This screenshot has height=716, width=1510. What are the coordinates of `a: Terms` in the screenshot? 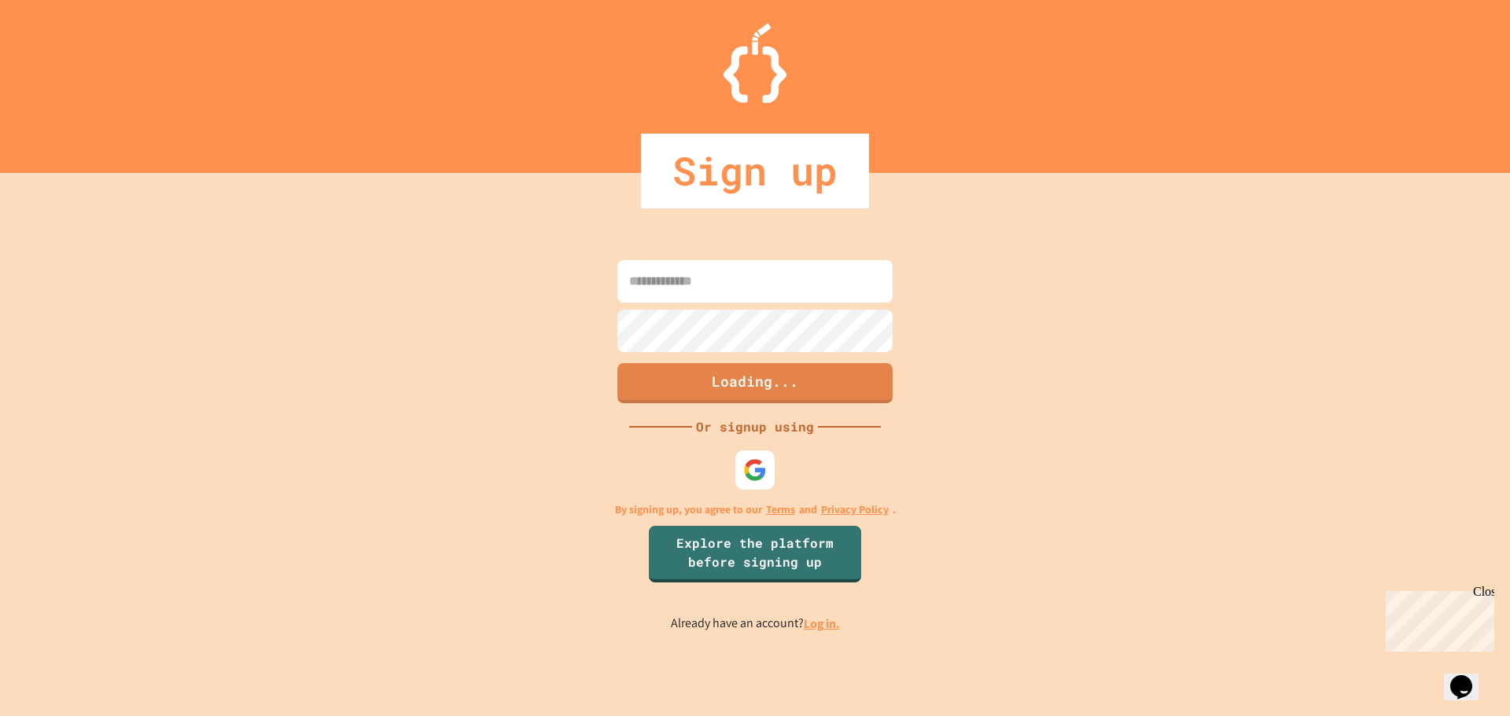 It's located at (780, 510).